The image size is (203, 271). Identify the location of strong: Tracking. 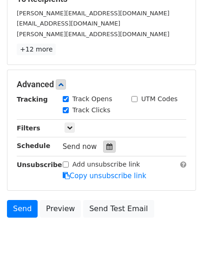
(32, 99).